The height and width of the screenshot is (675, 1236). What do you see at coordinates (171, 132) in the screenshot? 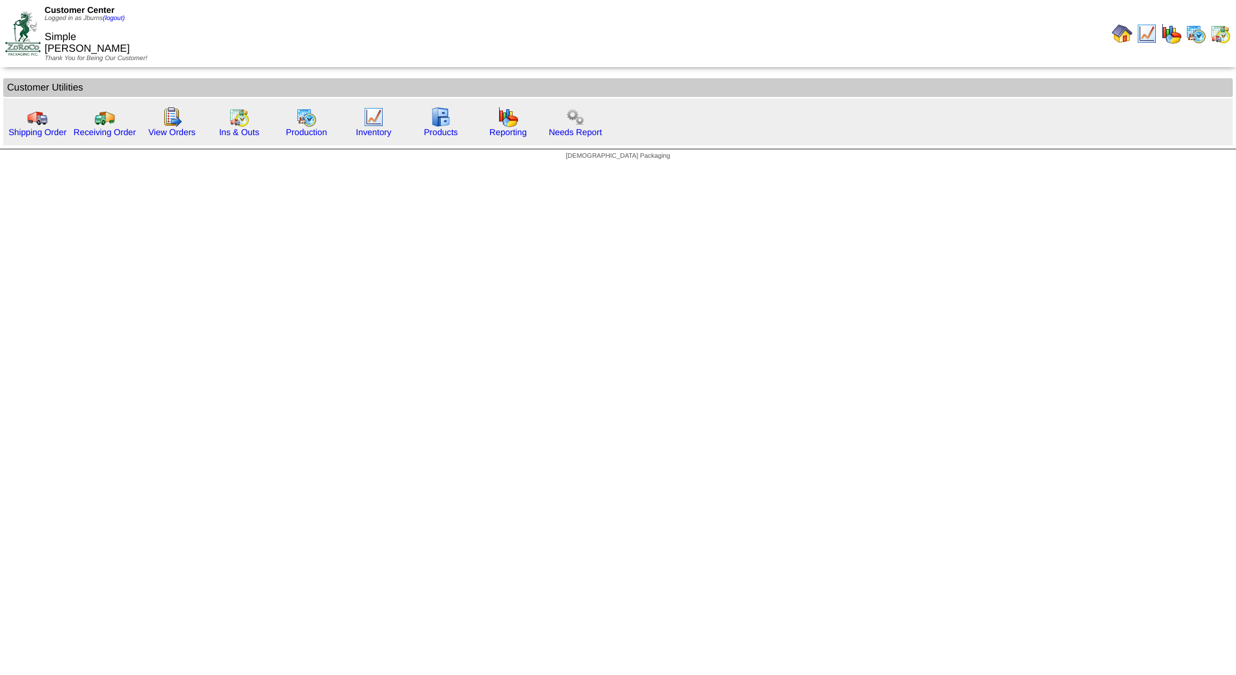
I see `a: View Orders` at bounding box center [171, 132].